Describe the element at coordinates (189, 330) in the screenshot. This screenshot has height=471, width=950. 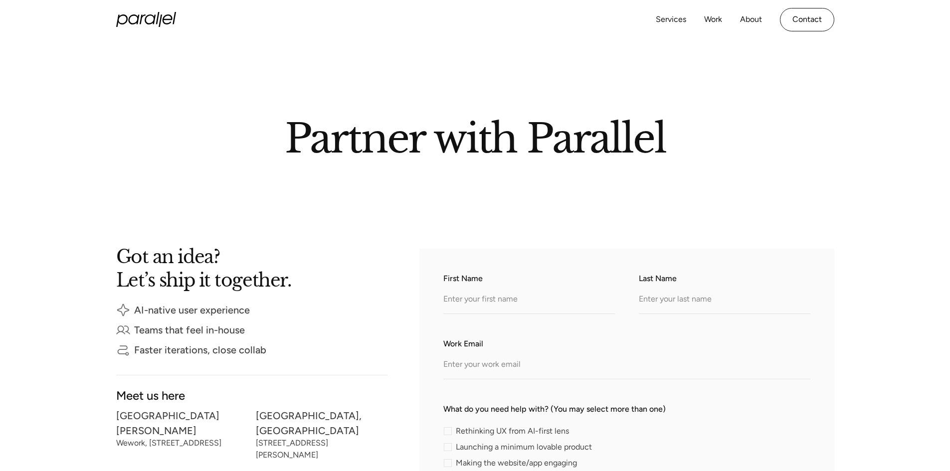
I see `div: Teams that feel in-house` at that location.